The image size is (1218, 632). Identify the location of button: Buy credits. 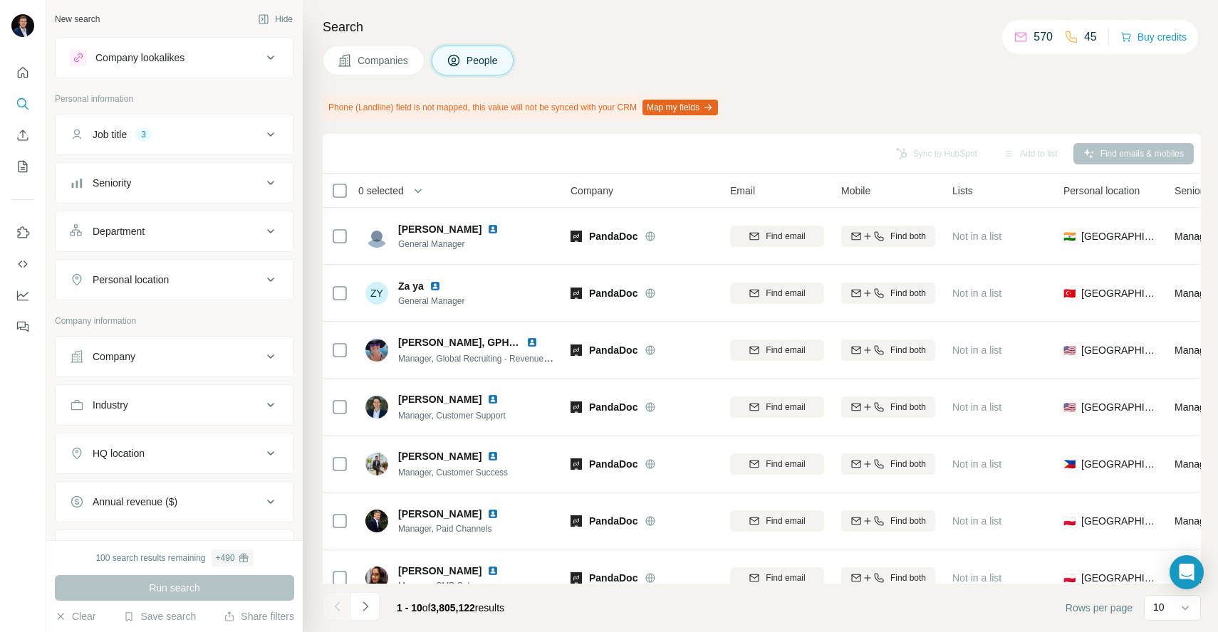
(1153, 37).